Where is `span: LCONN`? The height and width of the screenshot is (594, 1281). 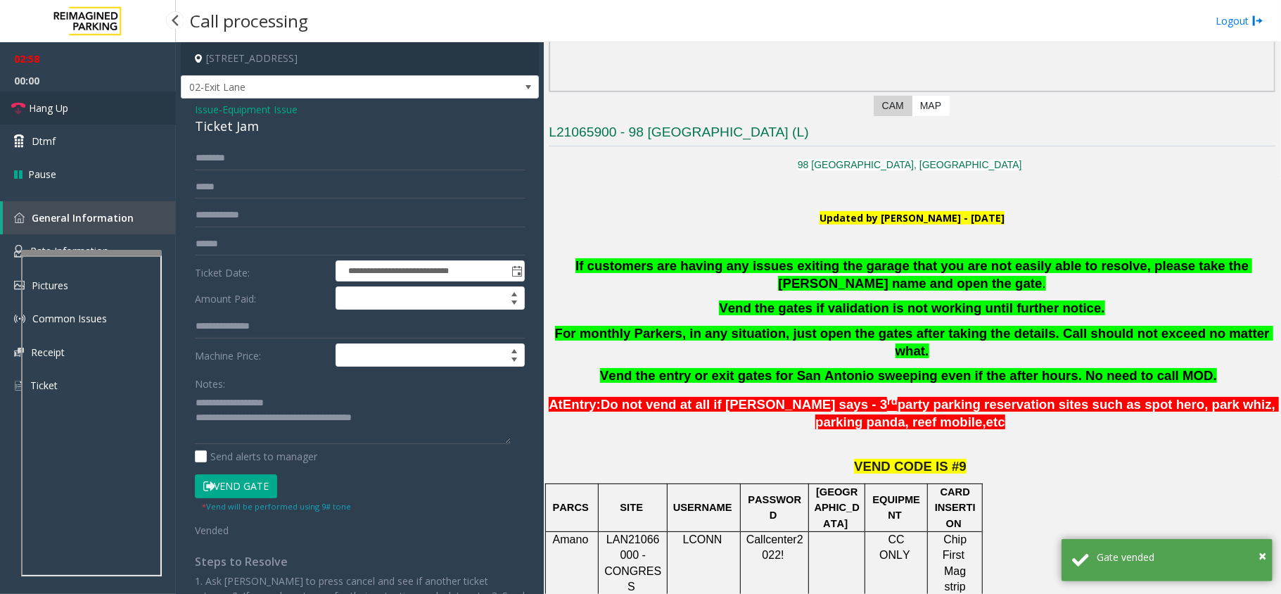
span: LCONN is located at coordinates (703, 539).